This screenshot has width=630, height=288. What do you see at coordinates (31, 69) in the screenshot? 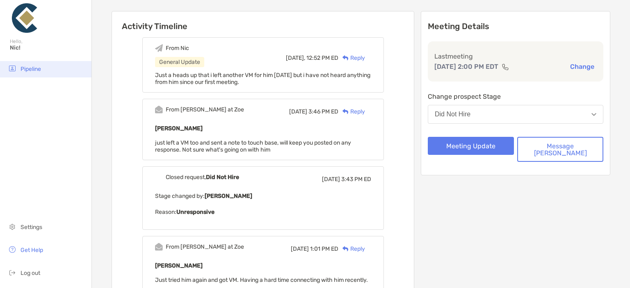
I see `span: Pipeline` at bounding box center [31, 69].